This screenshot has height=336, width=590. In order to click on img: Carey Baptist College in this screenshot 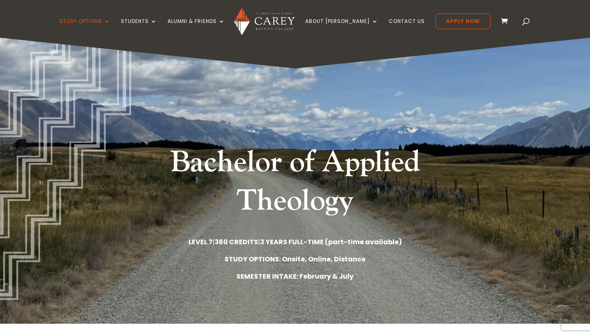, I will do `click(264, 21)`.